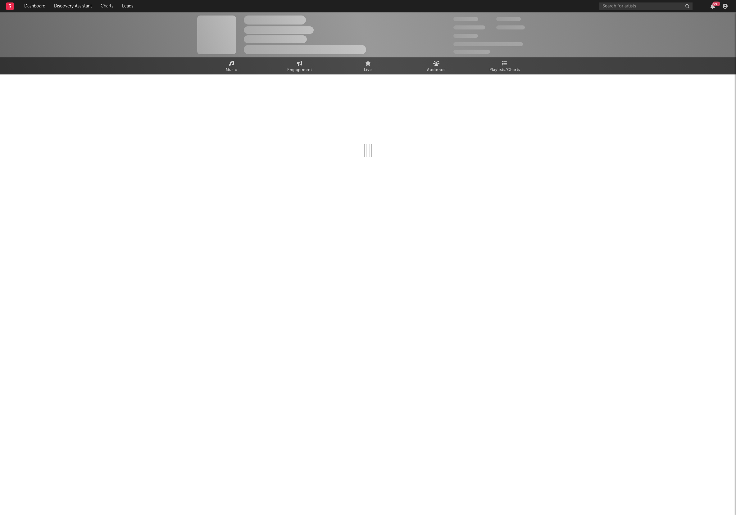  Describe the element at coordinates (436, 70) in the screenshot. I see `span: Audience` at that location.